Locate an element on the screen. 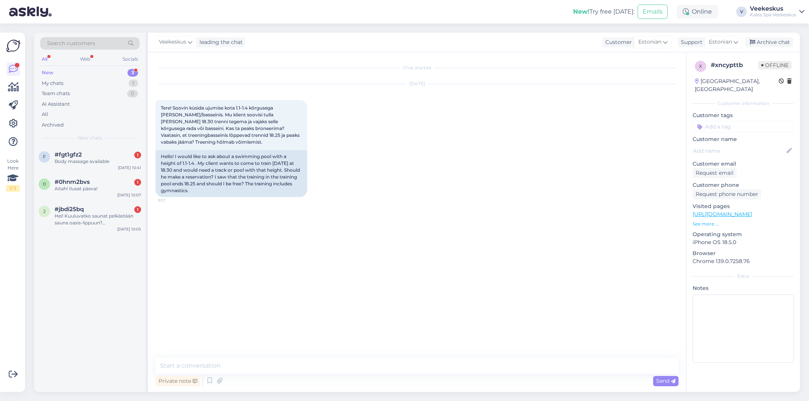  b: New! is located at coordinates (581, 11).